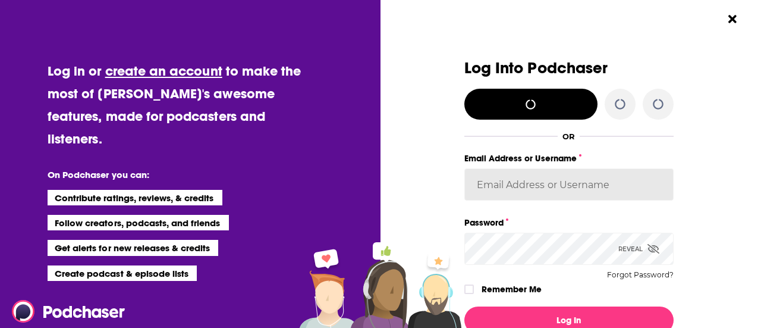  I want to click on li: On Podchaser you can:, so click(167, 174).